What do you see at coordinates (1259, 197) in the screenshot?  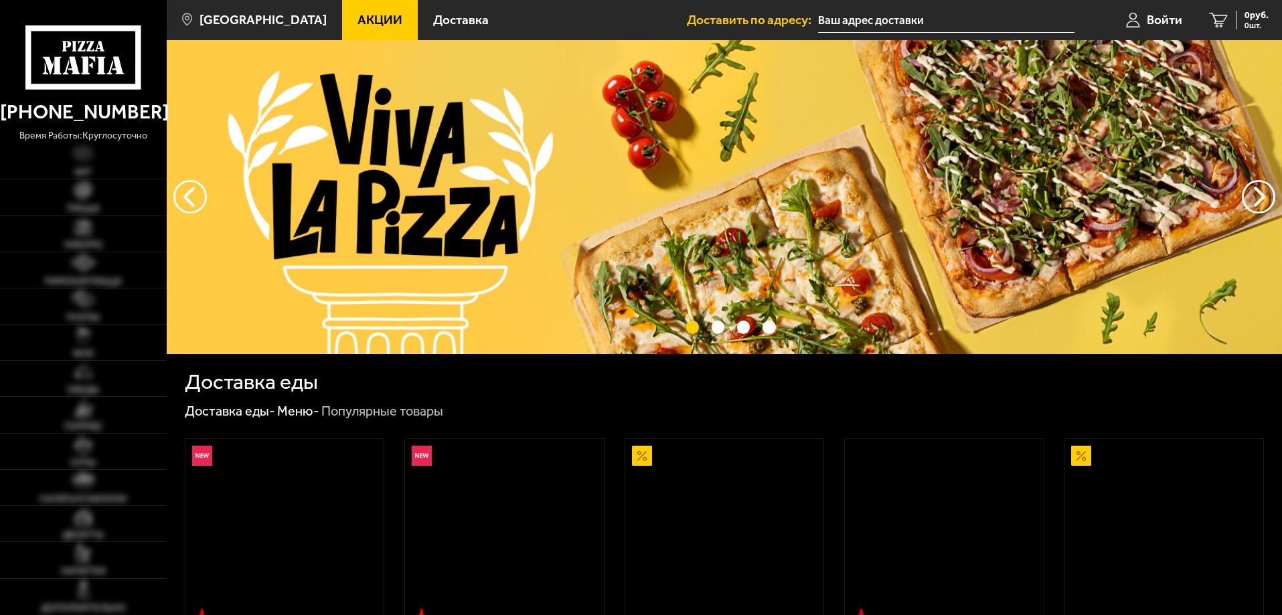 I see `button: предыдущий` at bounding box center [1259, 197].